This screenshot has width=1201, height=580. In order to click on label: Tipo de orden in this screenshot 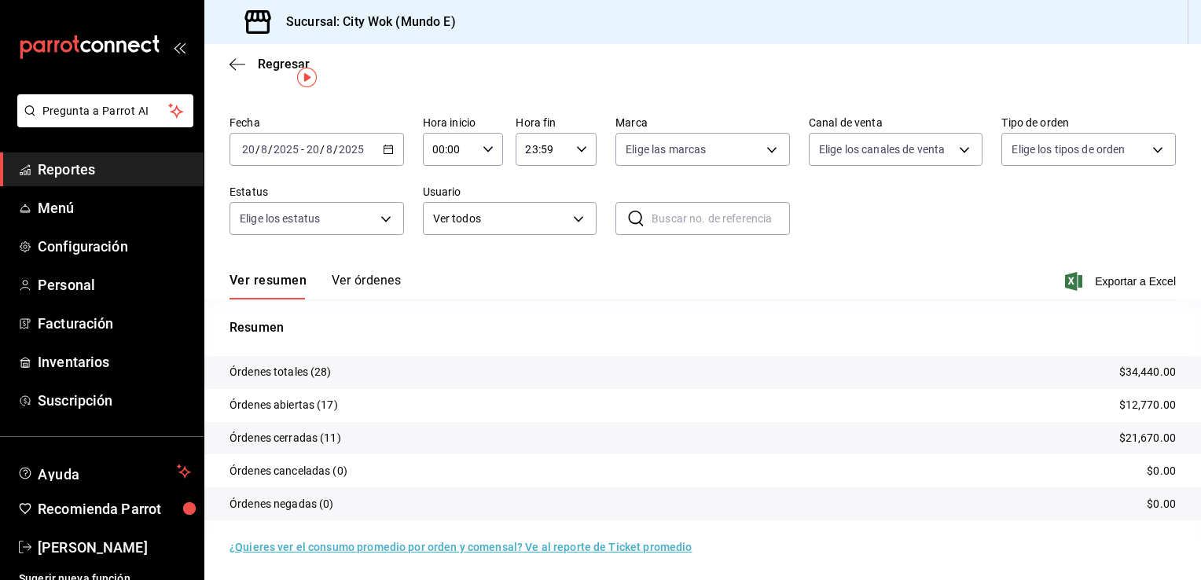, I will do `click(1089, 123)`.